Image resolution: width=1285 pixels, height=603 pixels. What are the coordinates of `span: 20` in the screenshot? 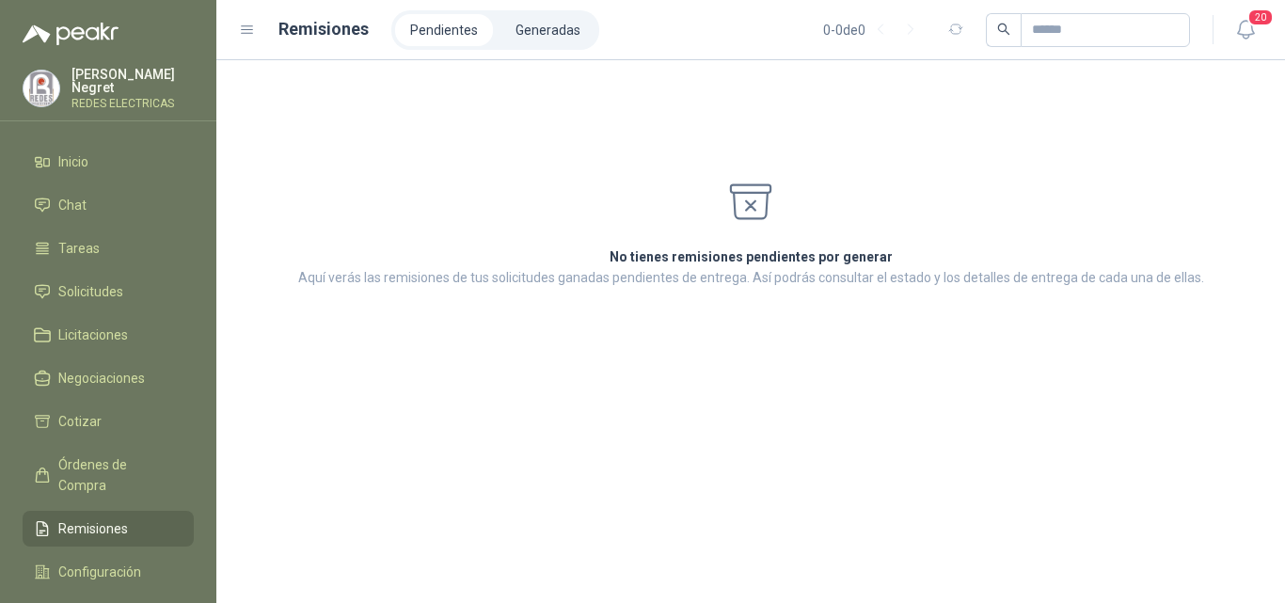 It's located at (1260, 17).